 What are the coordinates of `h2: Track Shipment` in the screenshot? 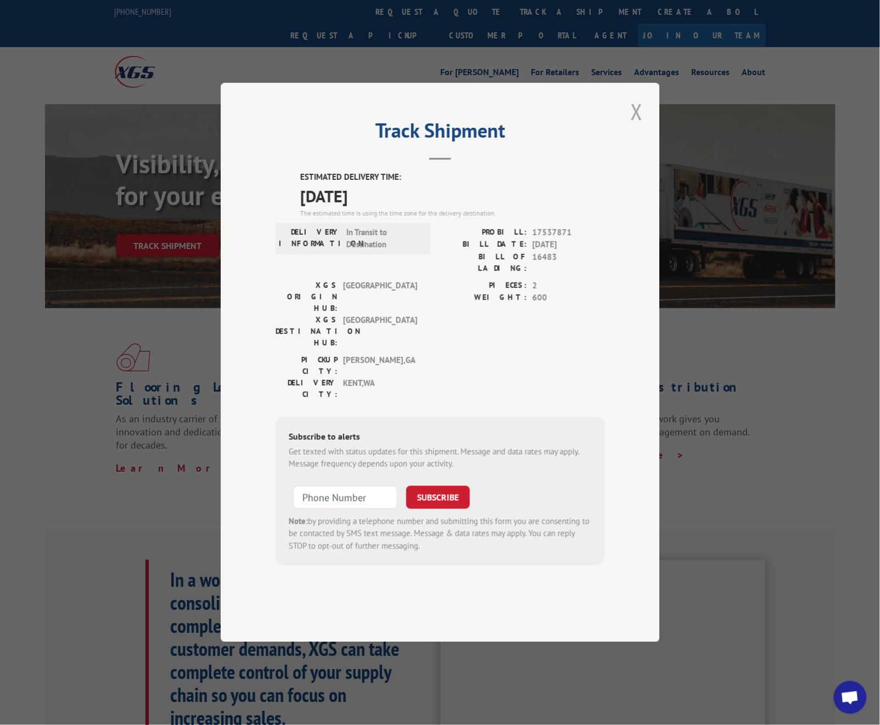 It's located at (440, 133).